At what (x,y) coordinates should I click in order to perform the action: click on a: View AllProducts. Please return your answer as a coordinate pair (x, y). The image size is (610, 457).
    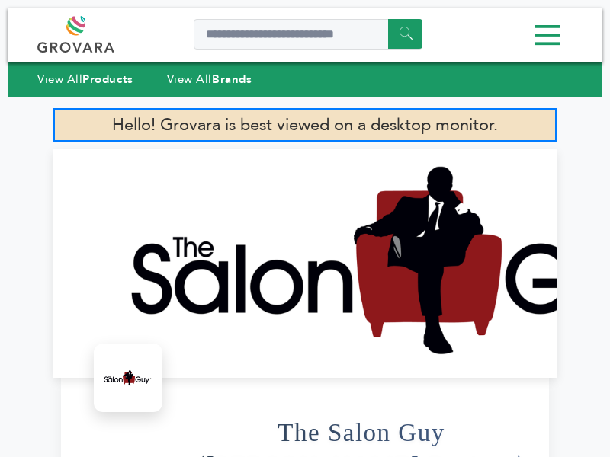
    Looking at the image, I should click on (85, 79).